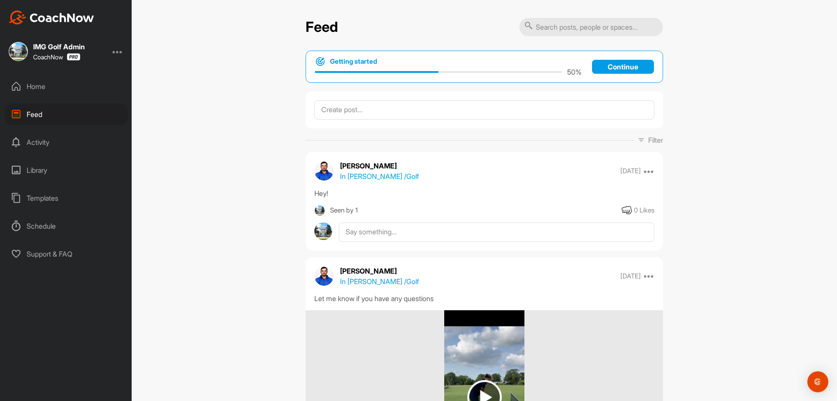 Image resolution: width=837 pixels, height=401 pixels. What do you see at coordinates (656, 140) in the screenshot?
I see `p: Filter` at bounding box center [656, 140].